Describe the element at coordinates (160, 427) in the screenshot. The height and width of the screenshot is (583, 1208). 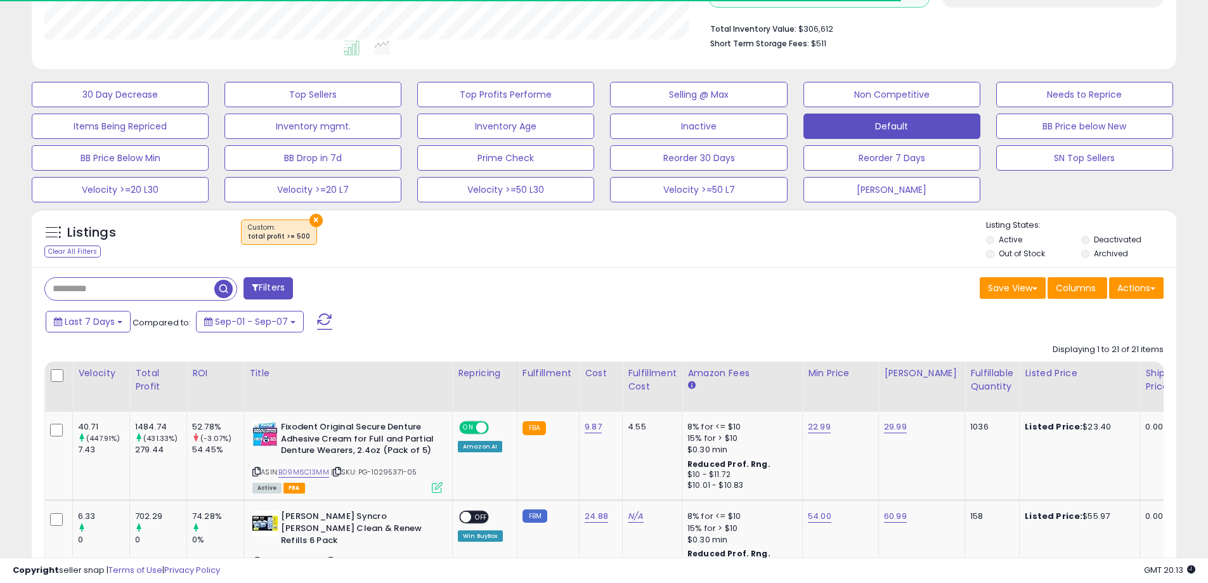
I see `div: 1484.74` at that location.